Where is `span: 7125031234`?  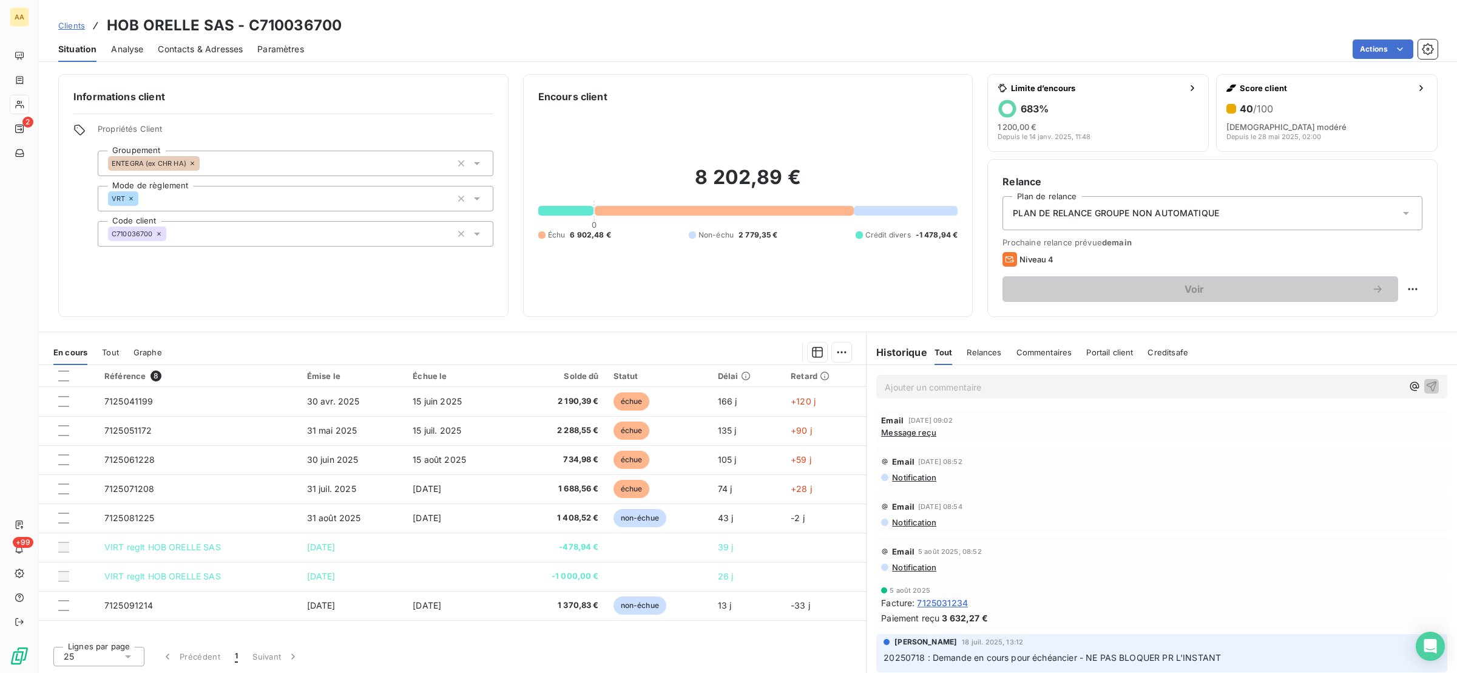 span: 7125031234 is located at coordinates (943, 602).